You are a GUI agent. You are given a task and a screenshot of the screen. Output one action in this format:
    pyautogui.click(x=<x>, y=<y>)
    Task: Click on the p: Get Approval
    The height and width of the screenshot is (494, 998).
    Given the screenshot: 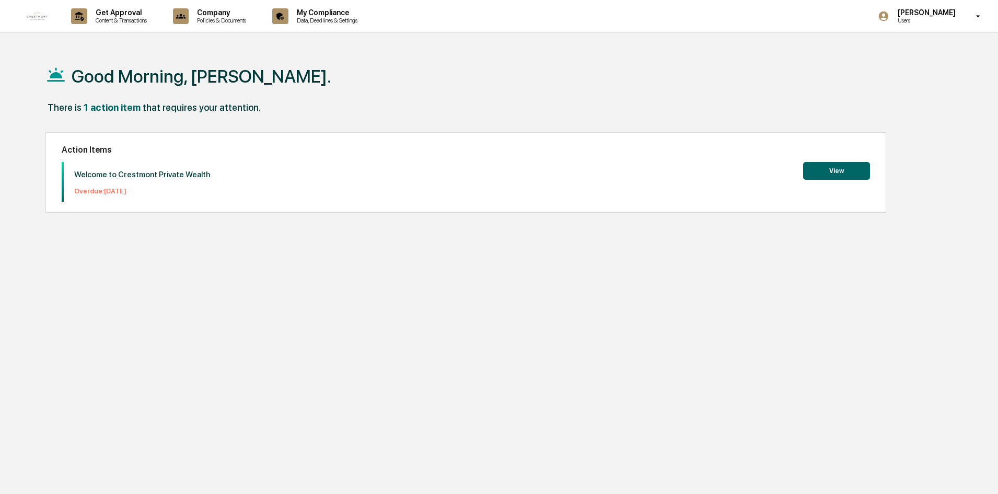 What is the action you would take?
    pyautogui.click(x=120, y=13)
    